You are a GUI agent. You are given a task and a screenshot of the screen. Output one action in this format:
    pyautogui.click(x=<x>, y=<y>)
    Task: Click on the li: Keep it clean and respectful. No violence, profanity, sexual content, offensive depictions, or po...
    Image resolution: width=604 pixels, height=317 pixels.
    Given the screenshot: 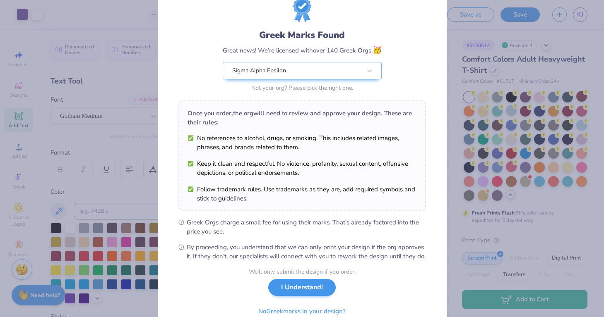 What is the action you would take?
    pyautogui.click(x=302, y=168)
    